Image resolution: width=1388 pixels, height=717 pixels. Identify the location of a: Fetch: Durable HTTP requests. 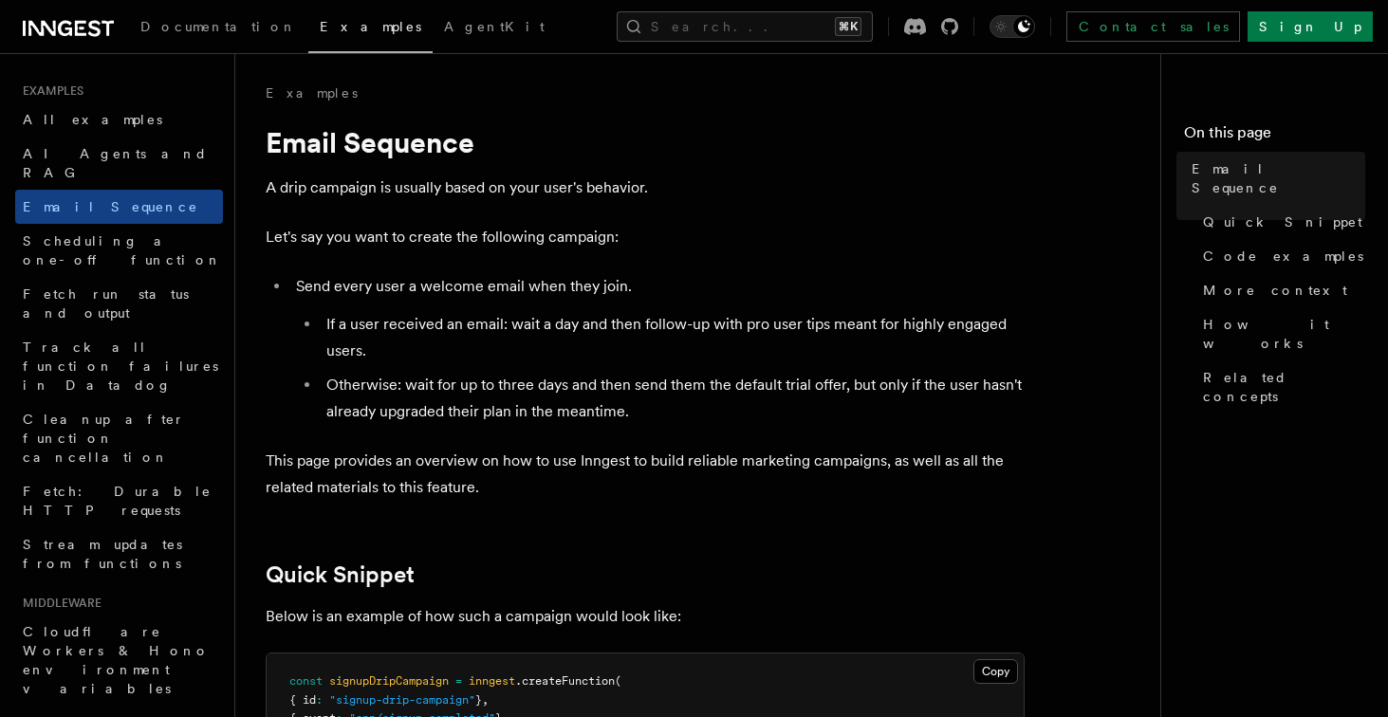
(119, 501).